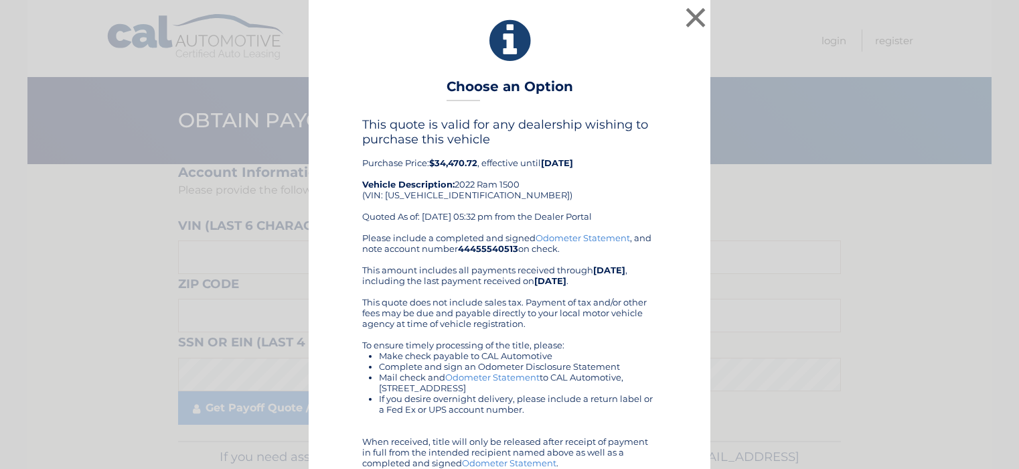 The height and width of the screenshot is (469, 1019). What do you see at coordinates (510, 132) in the screenshot?
I see `h4: This quote is valid for any dealership wishing to purchase this vehicle` at bounding box center [510, 132].